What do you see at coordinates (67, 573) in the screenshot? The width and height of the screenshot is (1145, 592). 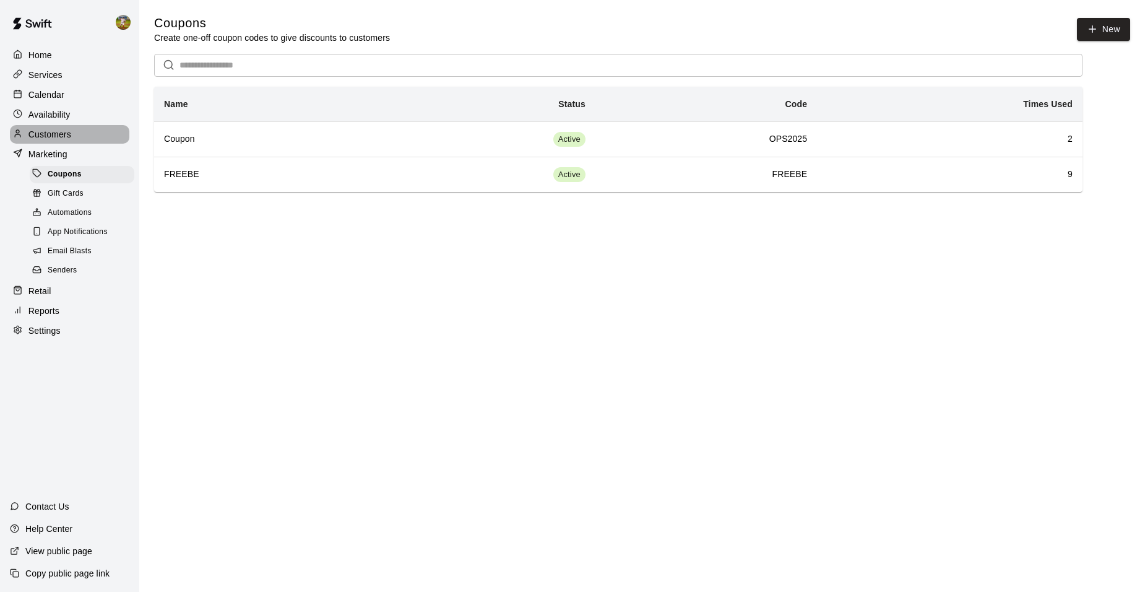 I see `p: Copy public page link` at bounding box center [67, 573].